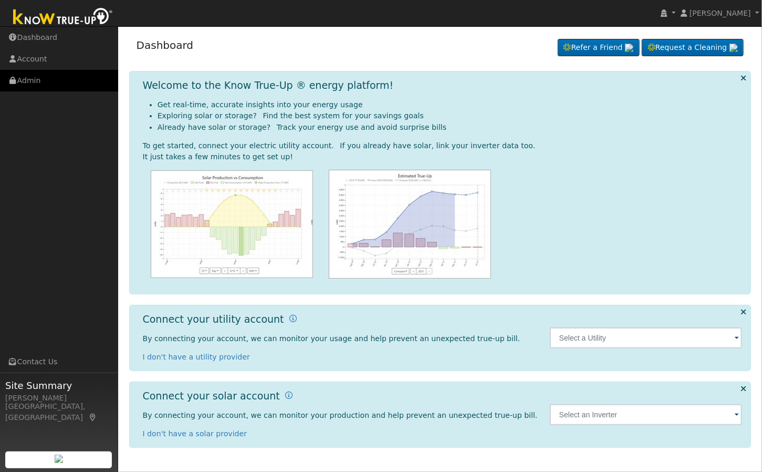 Image resolution: width=762 pixels, height=472 pixels. I want to click on a: Map, so click(93, 417).